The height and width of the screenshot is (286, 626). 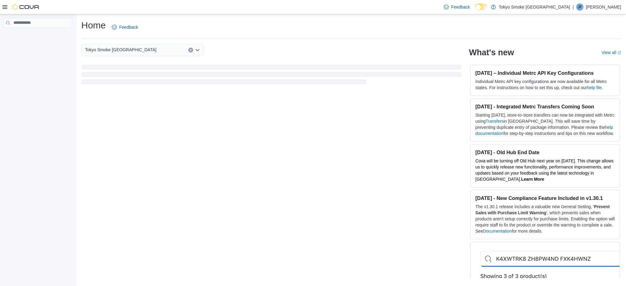 What do you see at coordinates (594, 88) in the screenshot?
I see `a: help file` at bounding box center [594, 88].